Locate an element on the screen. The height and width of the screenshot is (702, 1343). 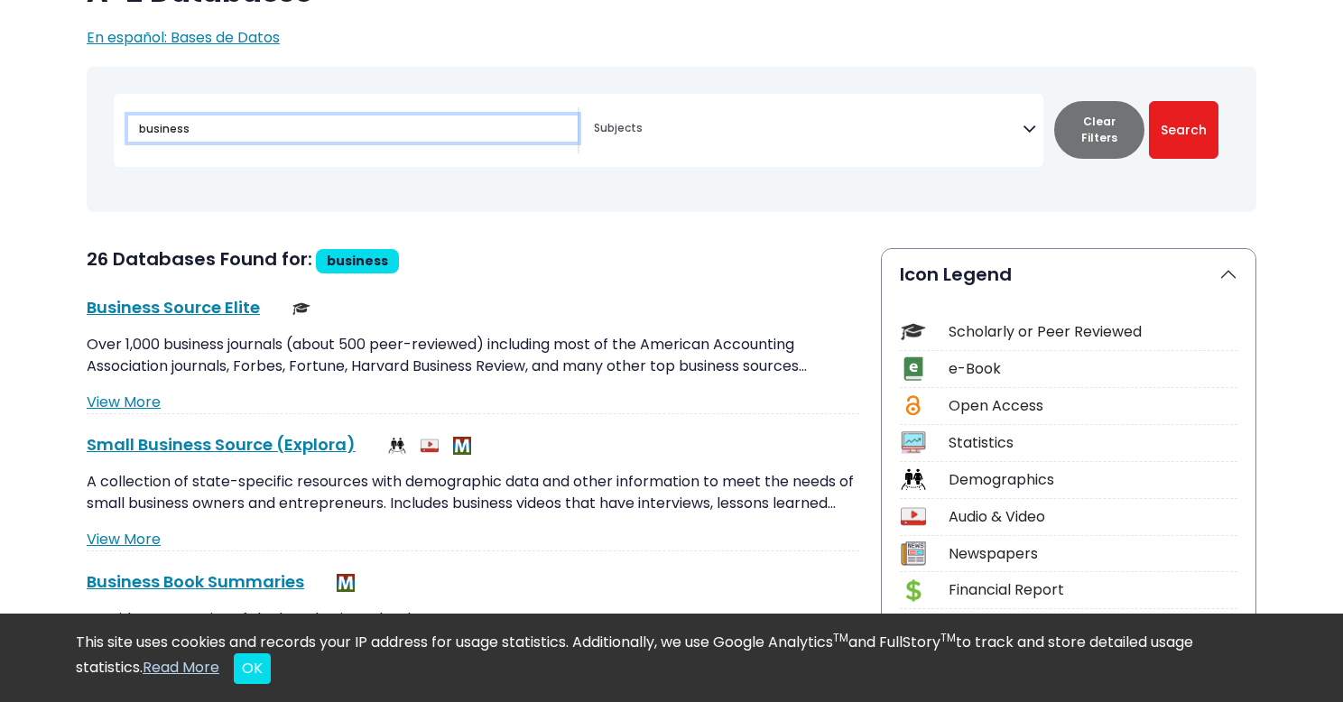
img: Demographics is located at coordinates (397, 446).